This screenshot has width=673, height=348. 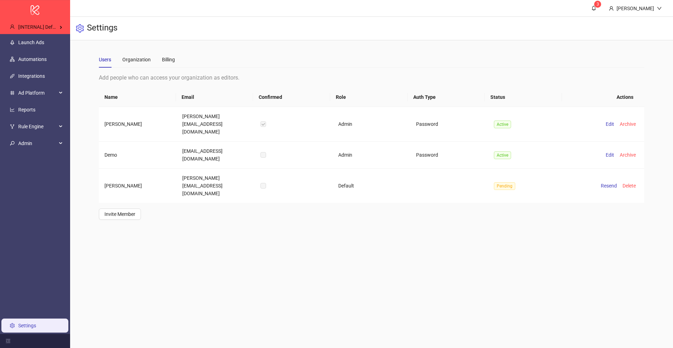 What do you see at coordinates (105, 60) in the screenshot?
I see `div: Users` at bounding box center [105, 60].